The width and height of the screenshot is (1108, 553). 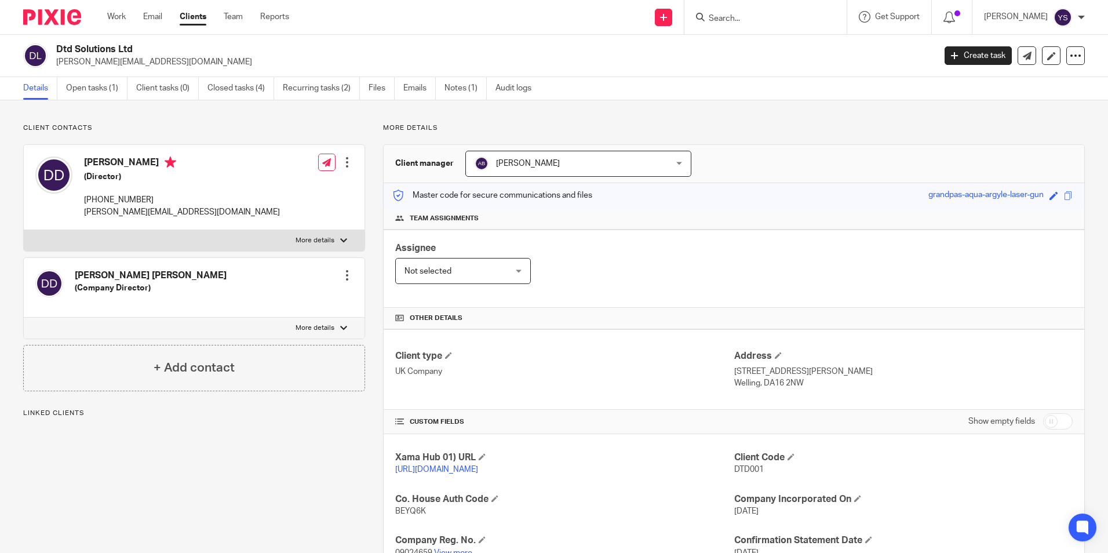 I want to click on a: Open tasks (1), so click(x=97, y=88).